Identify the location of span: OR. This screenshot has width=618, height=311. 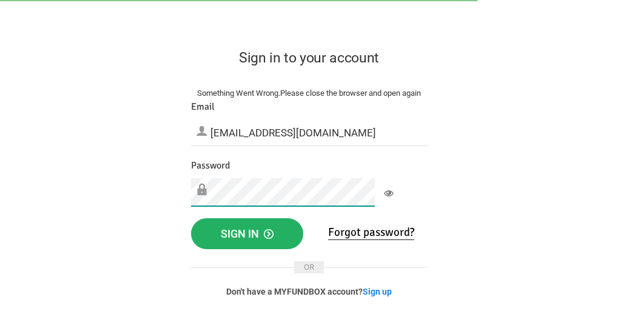
(309, 267).